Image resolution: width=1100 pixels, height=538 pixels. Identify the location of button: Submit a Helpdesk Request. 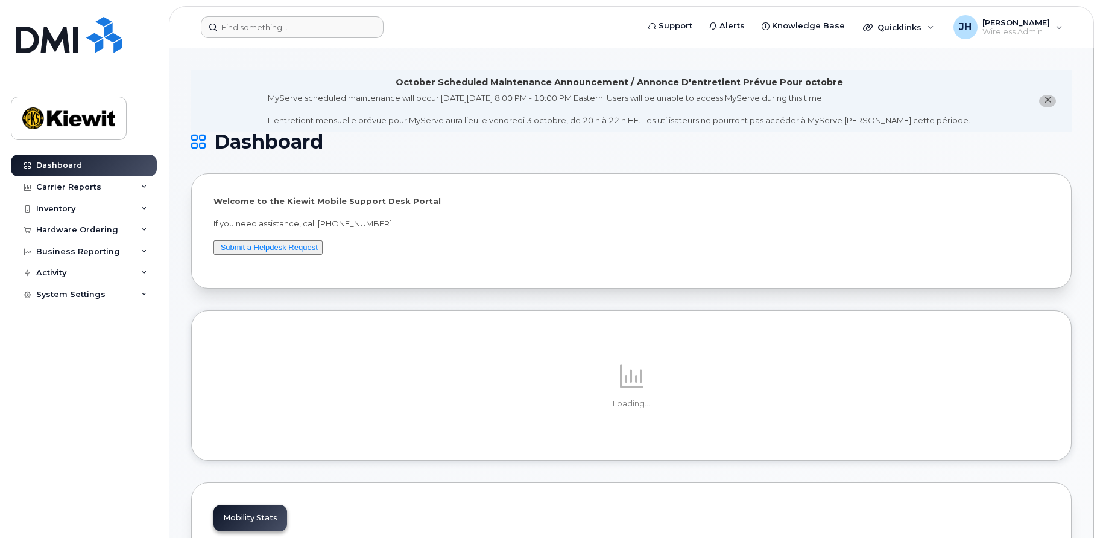
(268, 247).